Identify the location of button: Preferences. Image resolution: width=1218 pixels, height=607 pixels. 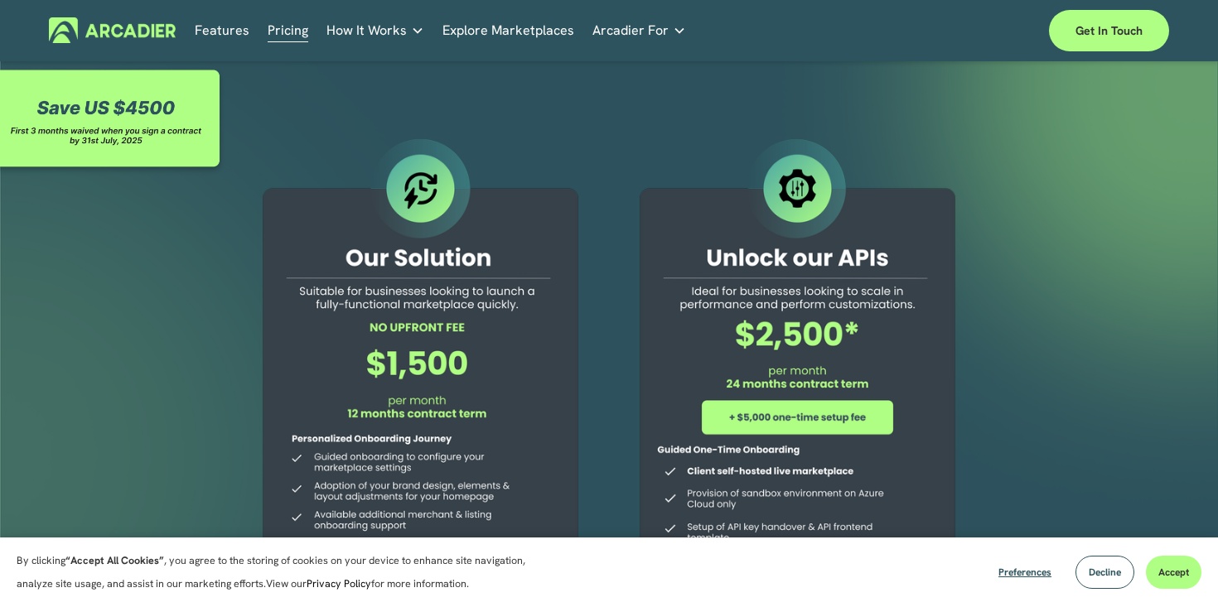
(1025, 572).